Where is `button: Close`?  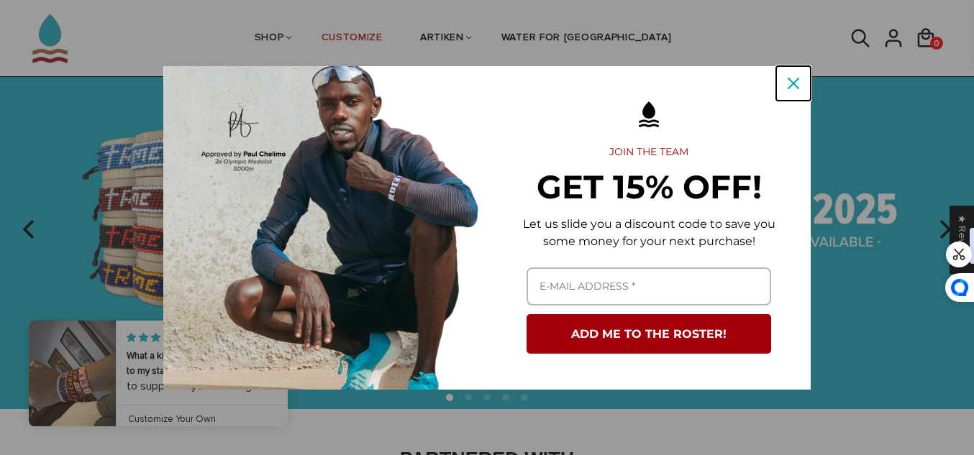
button: Close is located at coordinates (793, 83).